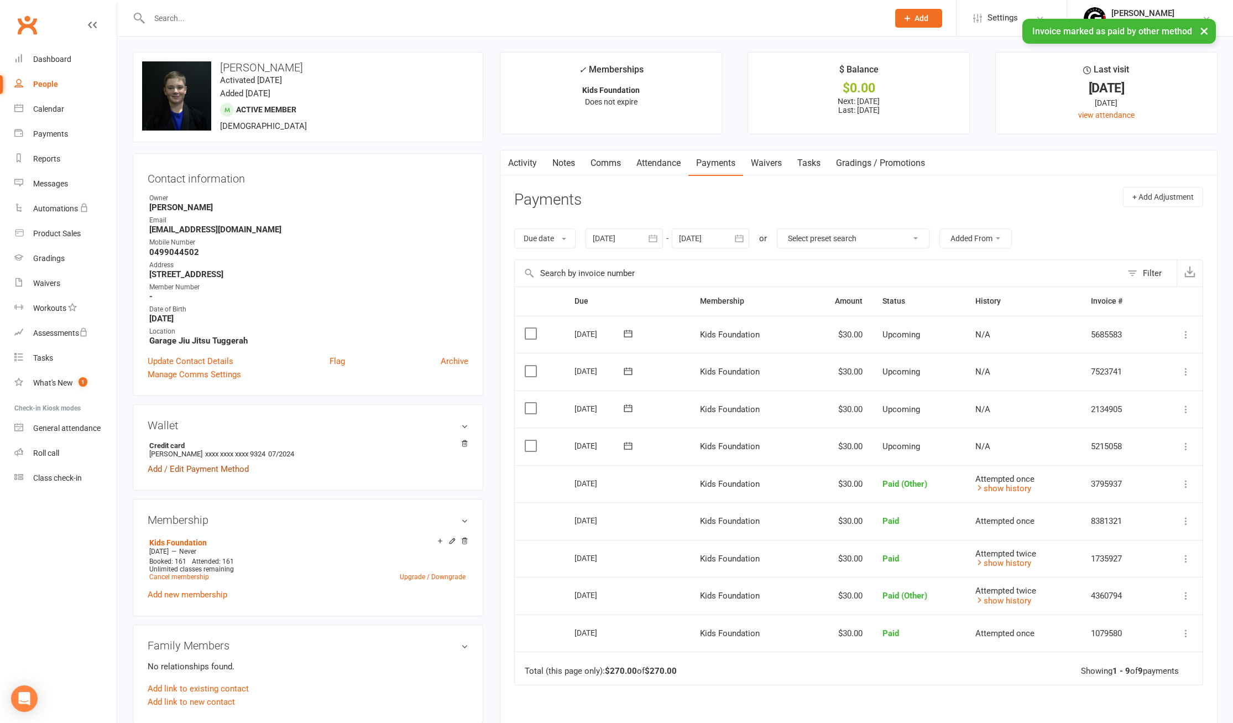 This screenshot has height=723, width=1233. I want to click on div: $ Balance, so click(859, 72).